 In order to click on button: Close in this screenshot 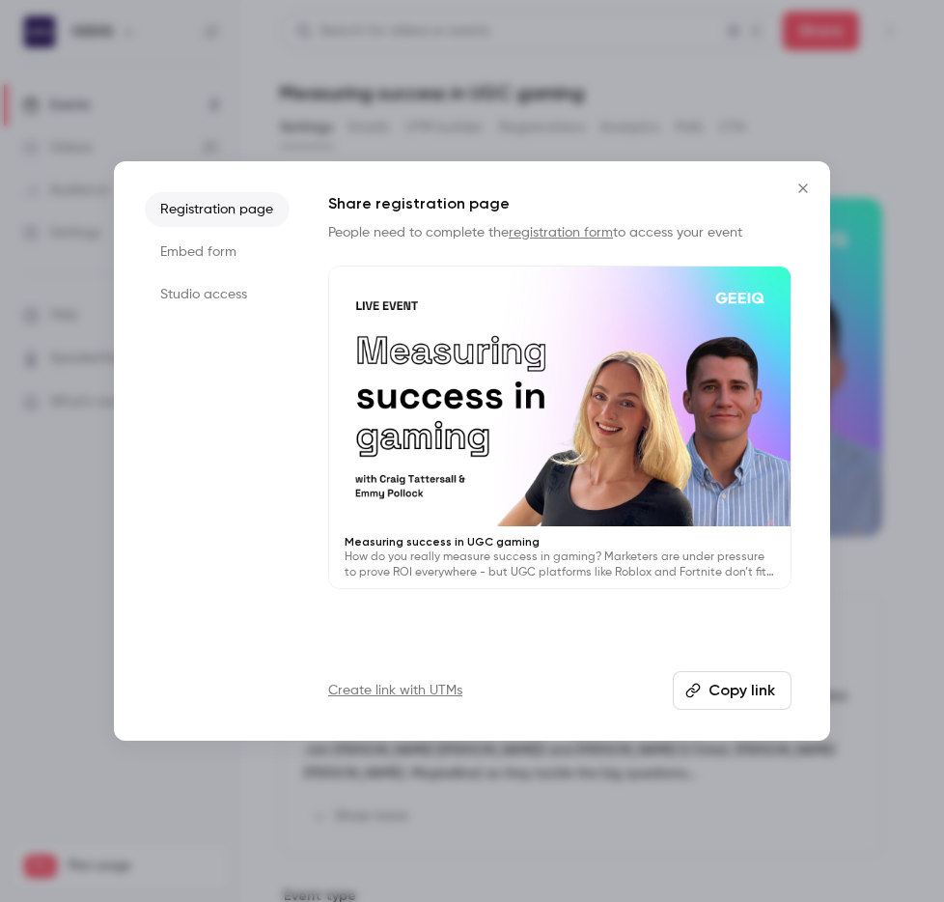, I will do `click(803, 188)`.